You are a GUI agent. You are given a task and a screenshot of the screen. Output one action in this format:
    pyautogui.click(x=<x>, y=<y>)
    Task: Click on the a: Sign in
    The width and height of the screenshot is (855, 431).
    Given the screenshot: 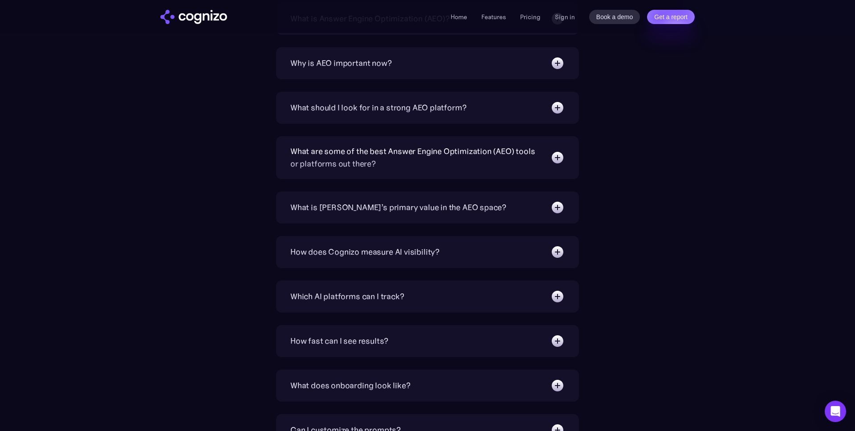 What is the action you would take?
    pyautogui.click(x=564, y=17)
    